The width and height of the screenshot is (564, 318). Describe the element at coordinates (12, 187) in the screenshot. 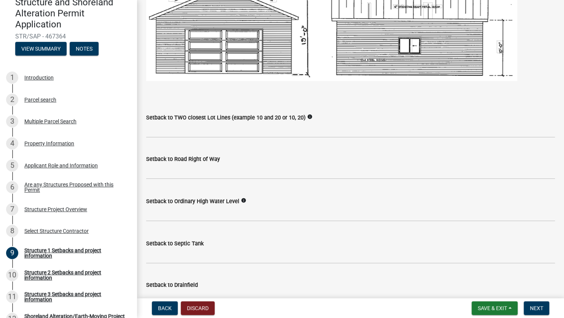

I see `div: 6` at that location.